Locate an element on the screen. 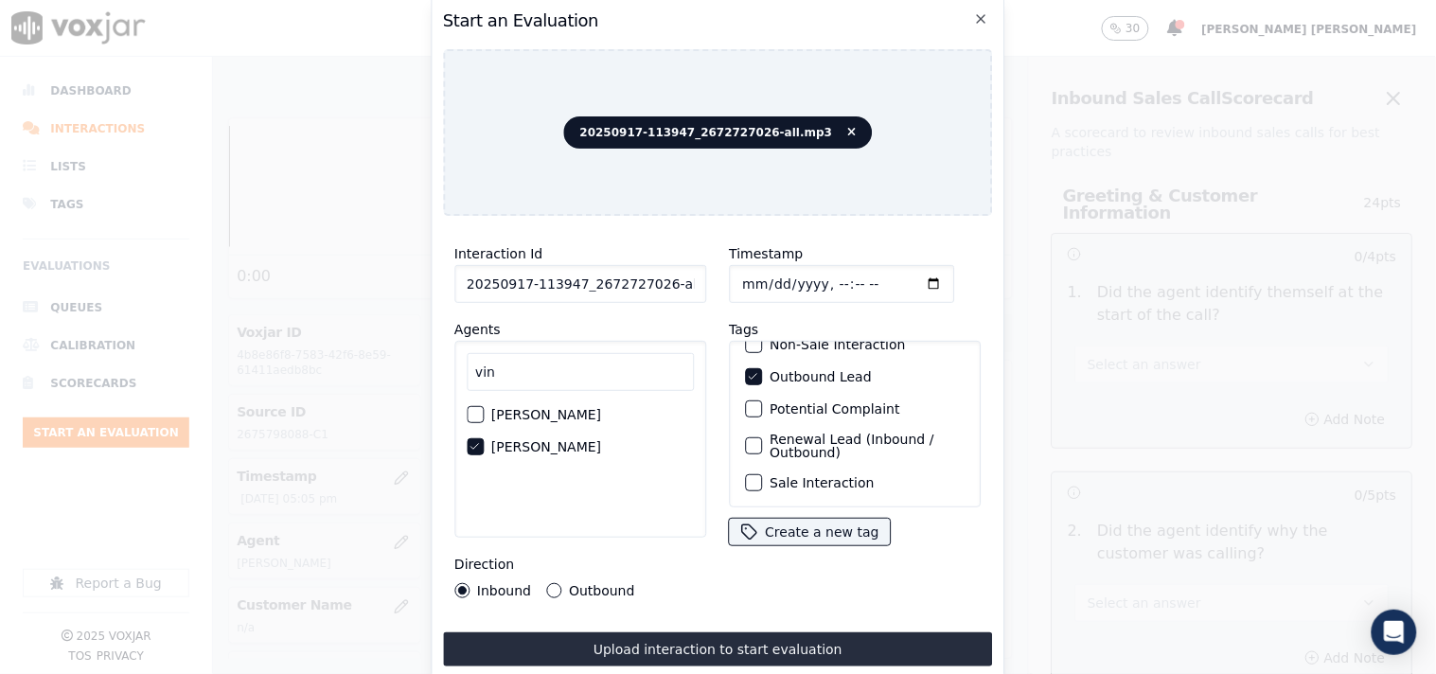 This screenshot has width=1436, height=674. label: Potential Complaint is located at coordinates (834, 409).